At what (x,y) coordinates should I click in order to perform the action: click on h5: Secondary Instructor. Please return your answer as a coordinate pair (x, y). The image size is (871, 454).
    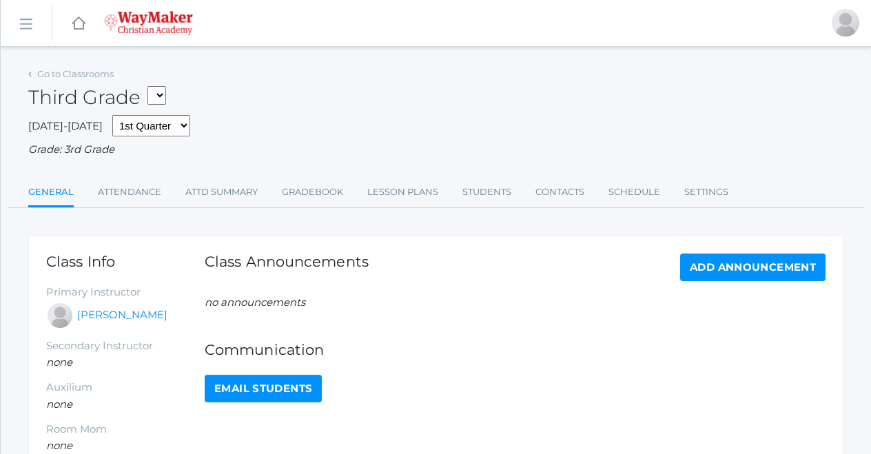
    Looking at the image, I should click on (125, 346).